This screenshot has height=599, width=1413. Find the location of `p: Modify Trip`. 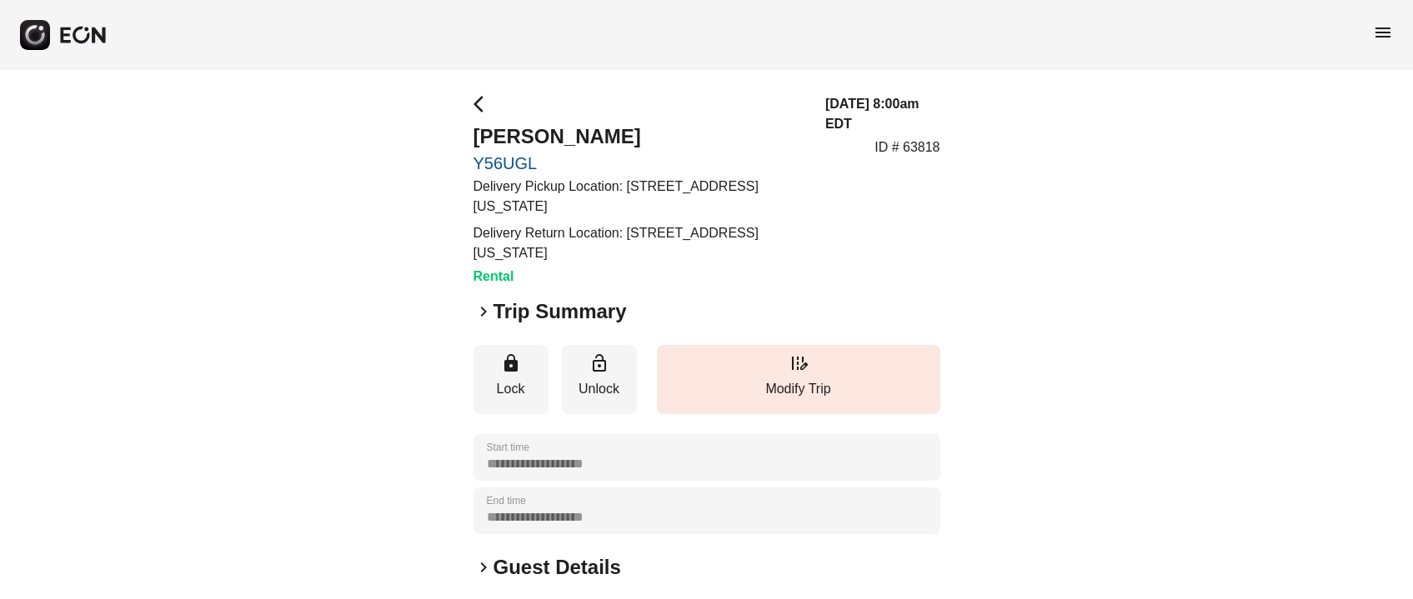

p: Modify Trip is located at coordinates (798, 389).